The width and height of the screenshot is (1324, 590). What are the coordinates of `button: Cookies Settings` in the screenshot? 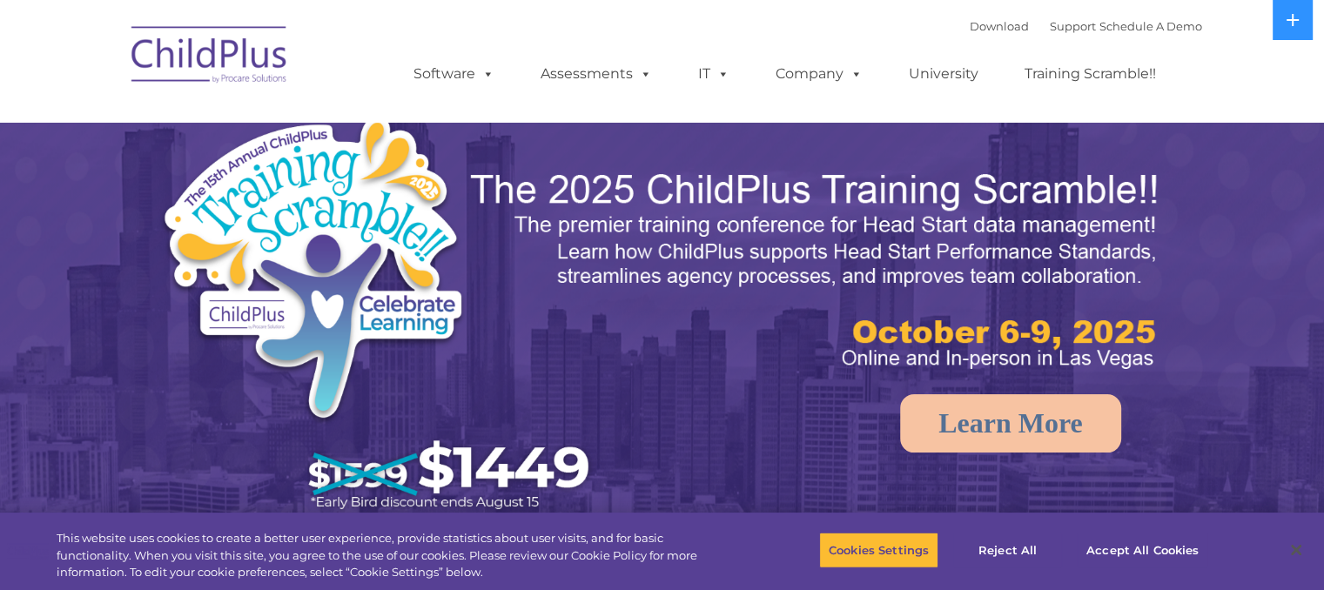 It's located at (878, 550).